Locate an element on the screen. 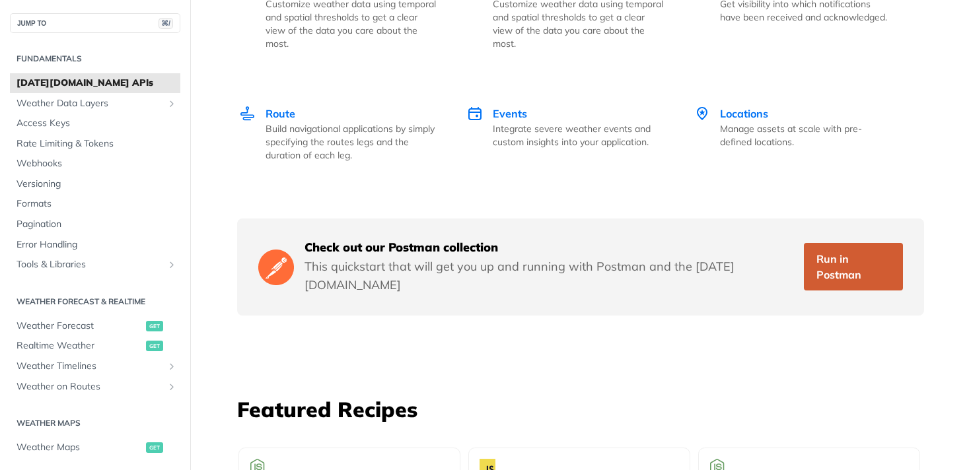  p: Build navigational applications by simply specifying the routes legs and the duration of each leg. is located at coordinates (352, 142).